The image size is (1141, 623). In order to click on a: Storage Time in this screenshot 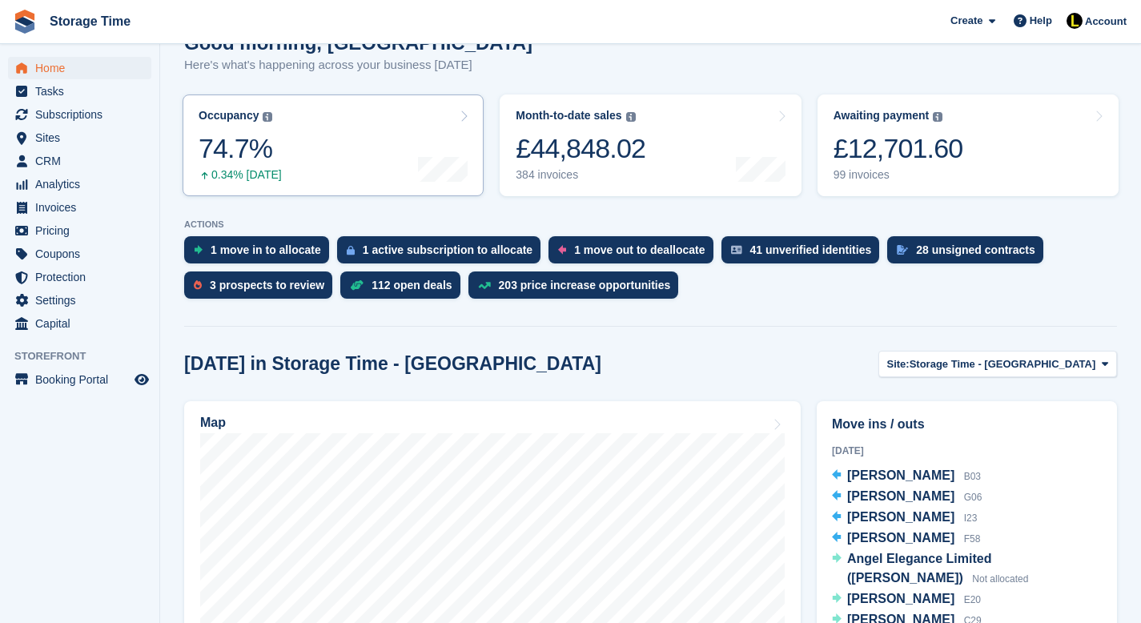, I will do `click(90, 21)`.